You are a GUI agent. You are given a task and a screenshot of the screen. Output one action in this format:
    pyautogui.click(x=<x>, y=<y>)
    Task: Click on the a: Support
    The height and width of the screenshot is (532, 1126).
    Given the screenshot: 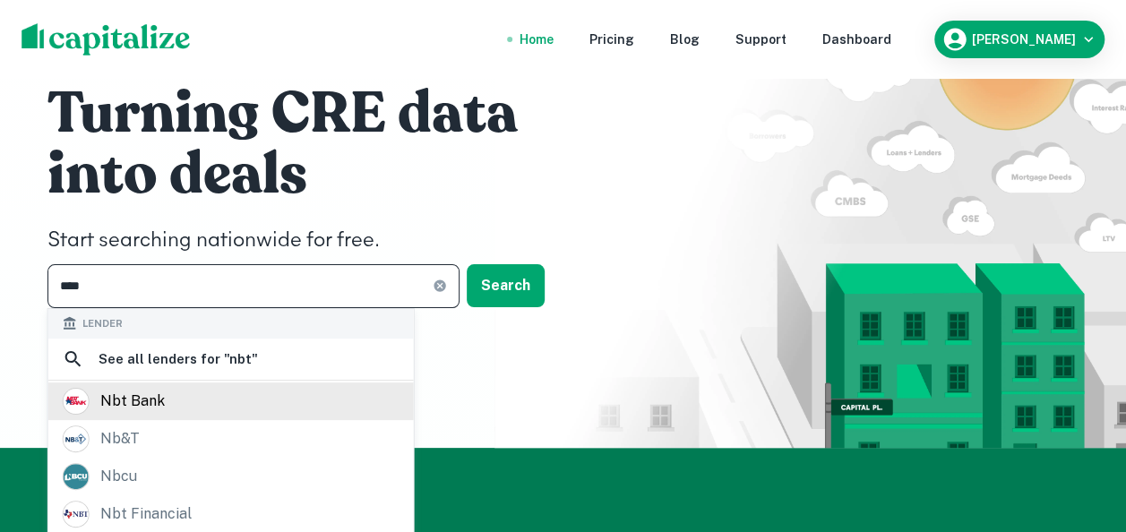 What is the action you would take?
    pyautogui.click(x=760, y=39)
    